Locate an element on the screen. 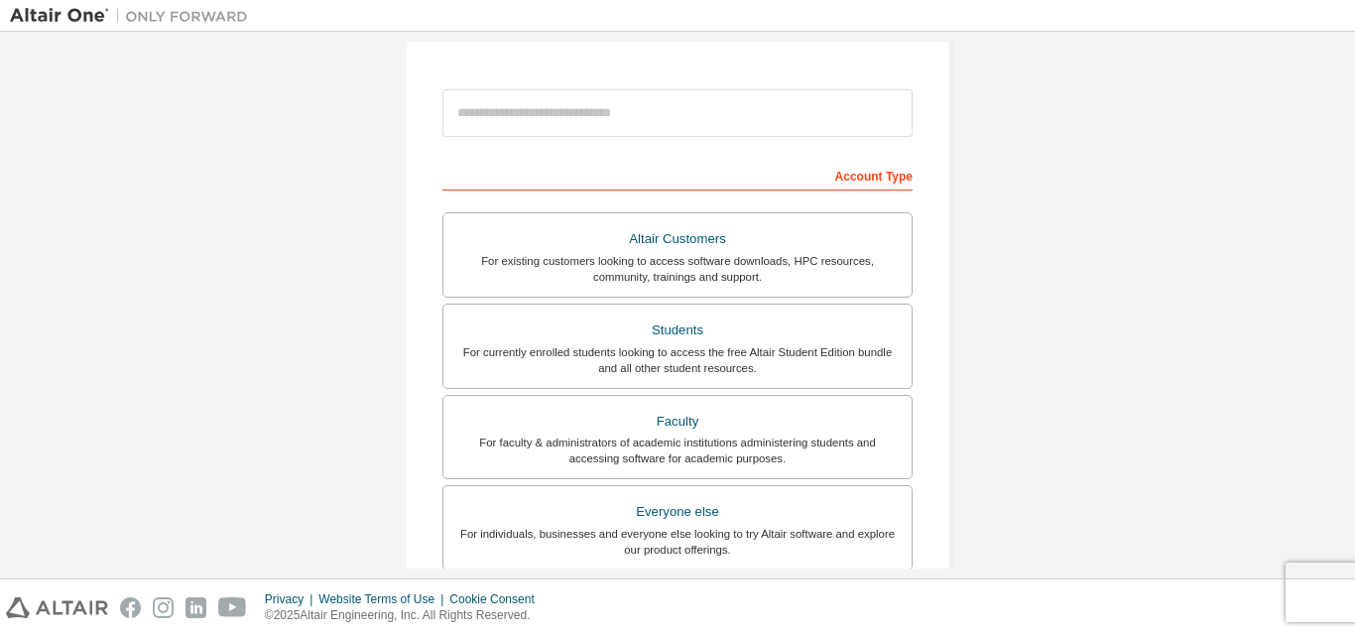 Image resolution: width=1355 pixels, height=636 pixels. img: Altair One is located at coordinates (134, 16).